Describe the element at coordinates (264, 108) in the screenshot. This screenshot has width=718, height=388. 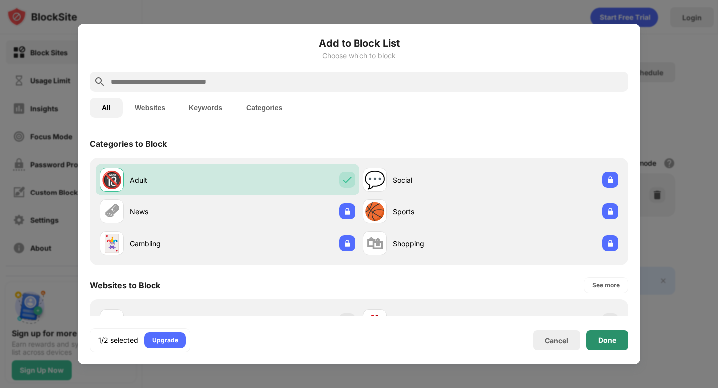
I see `button: Categories` at that location.